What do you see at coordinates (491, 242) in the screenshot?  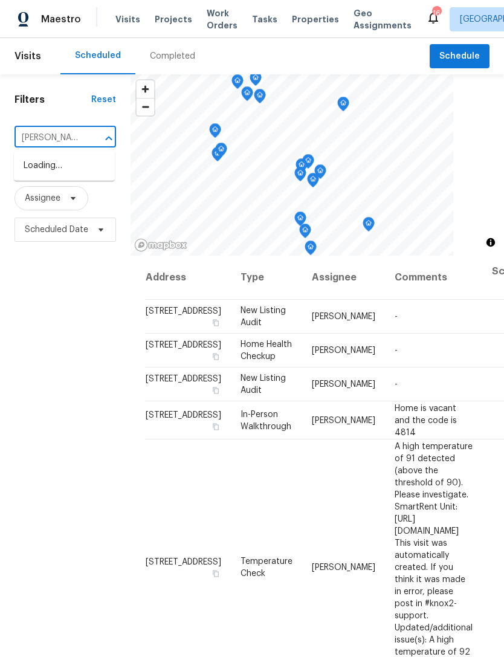 I see `button: Toggle attribution` at bounding box center [491, 242].